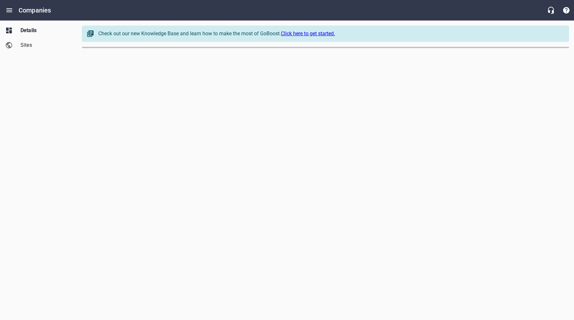 The image size is (574, 320). What do you see at coordinates (330, 34) in the screenshot?
I see `div: Check out our new Knowledge Base and learn how to make the most of GoBoost.` at bounding box center [330, 34].